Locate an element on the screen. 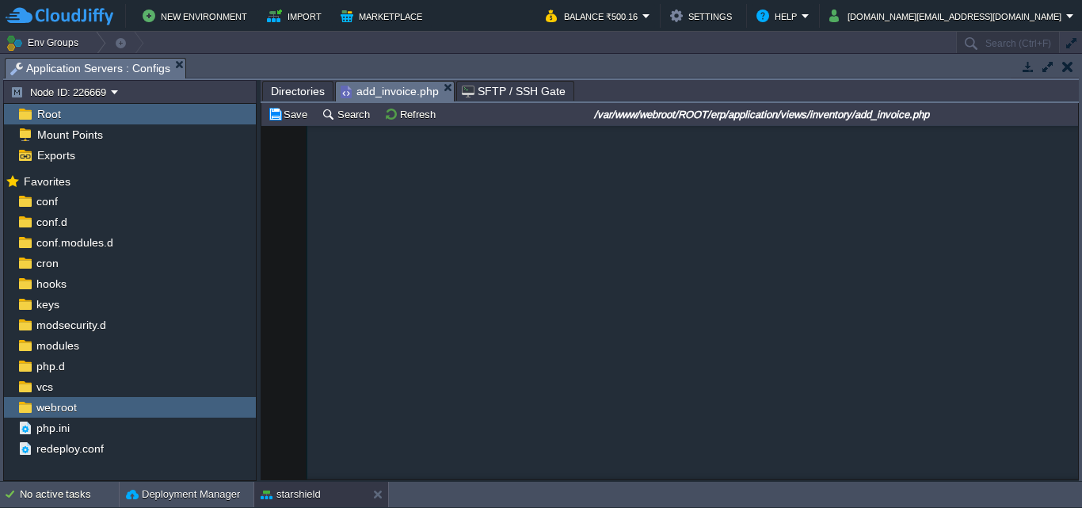 The width and height of the screenshot is (1082, 508). a: Mount Points is located at coordinates (70, 135).